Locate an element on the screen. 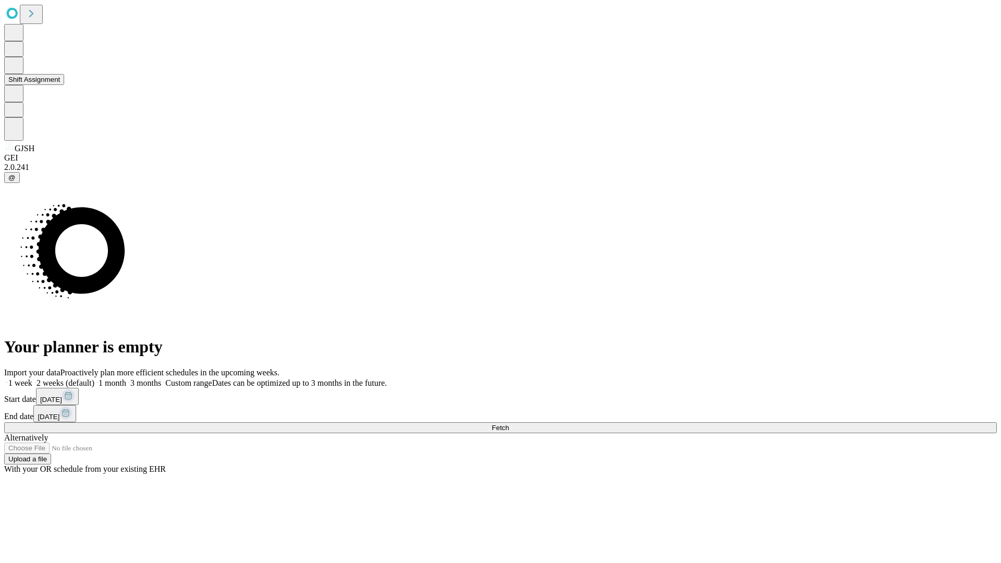 The image size is (1001, 563). span: 3 months is located at coordinates (145, 383).